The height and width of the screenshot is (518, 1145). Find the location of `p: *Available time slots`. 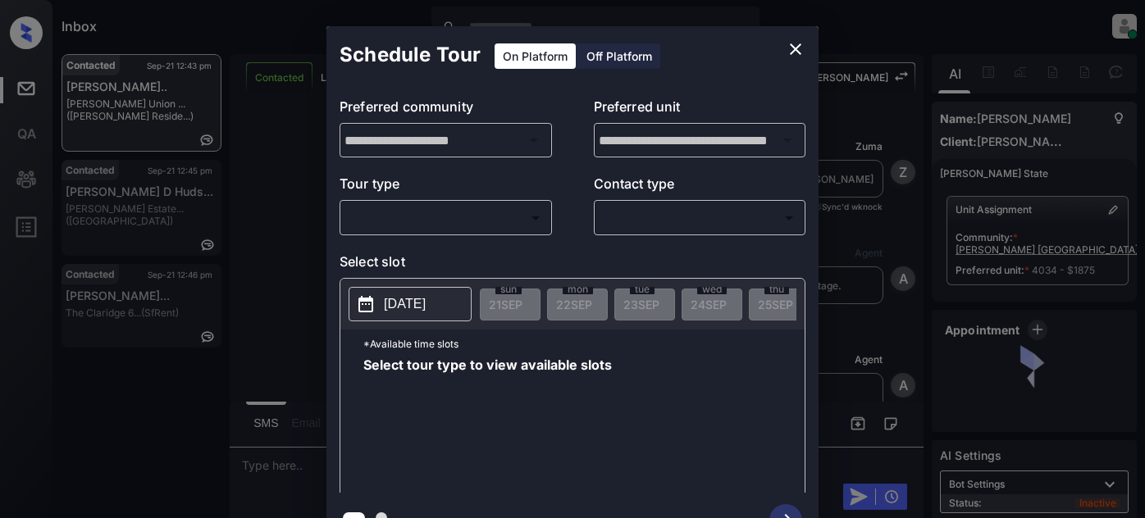

p: *Available time slots is located at coordinates (584, 344).